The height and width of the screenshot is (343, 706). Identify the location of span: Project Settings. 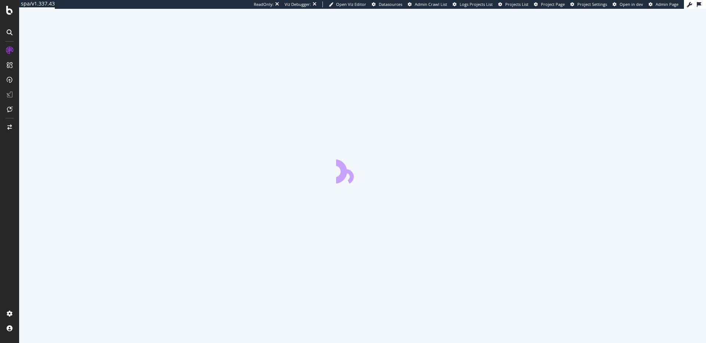
(592, 4).